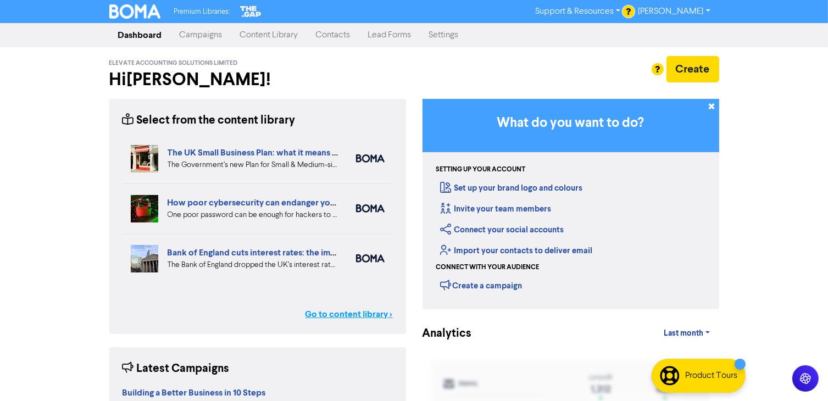  Describe the element at coordinates (512, 188) in the screenshot. I see `a: Set up your brand logo and colours` at that location.